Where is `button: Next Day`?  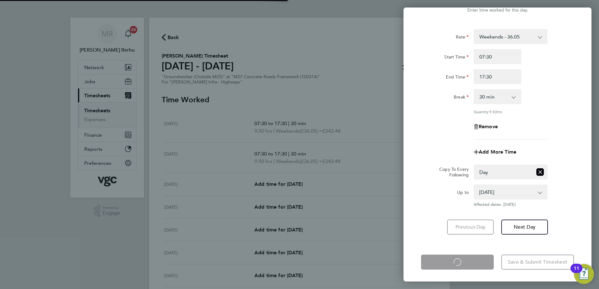
button: Next Day is located at coordinates (524, 227).